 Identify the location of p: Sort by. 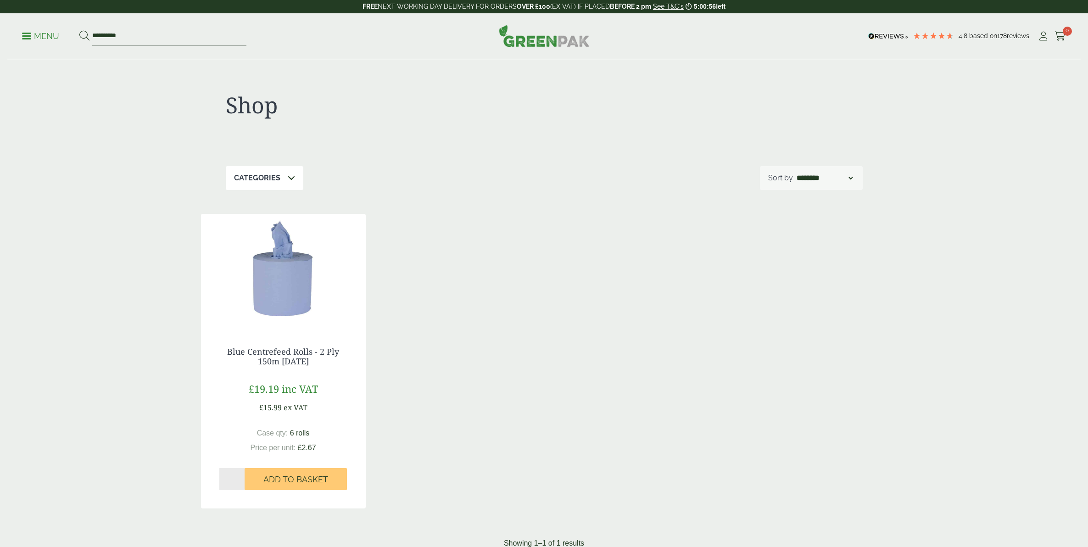
(780, 178).